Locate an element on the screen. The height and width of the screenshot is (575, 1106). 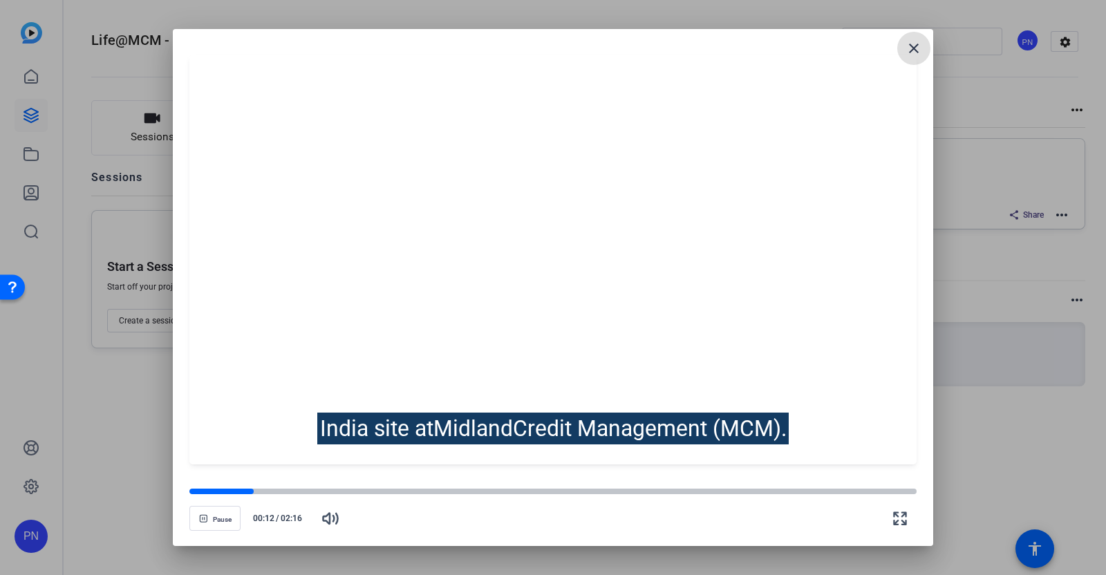
button: Fullscreen is located at coordinates (900, 519).